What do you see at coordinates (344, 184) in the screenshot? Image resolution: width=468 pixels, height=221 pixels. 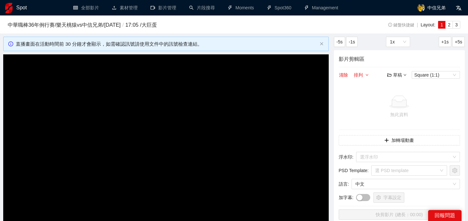 I see `span: 語言 :` at bounding box center [344, 184].